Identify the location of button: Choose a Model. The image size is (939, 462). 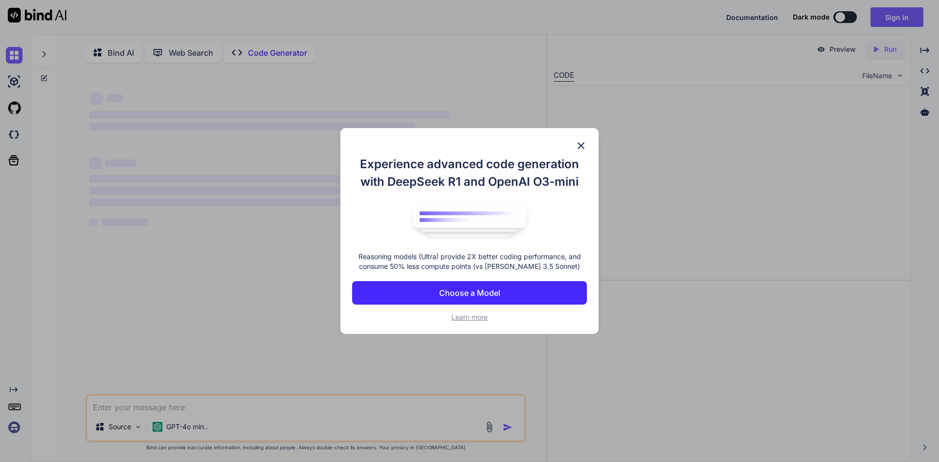
(470, 293).